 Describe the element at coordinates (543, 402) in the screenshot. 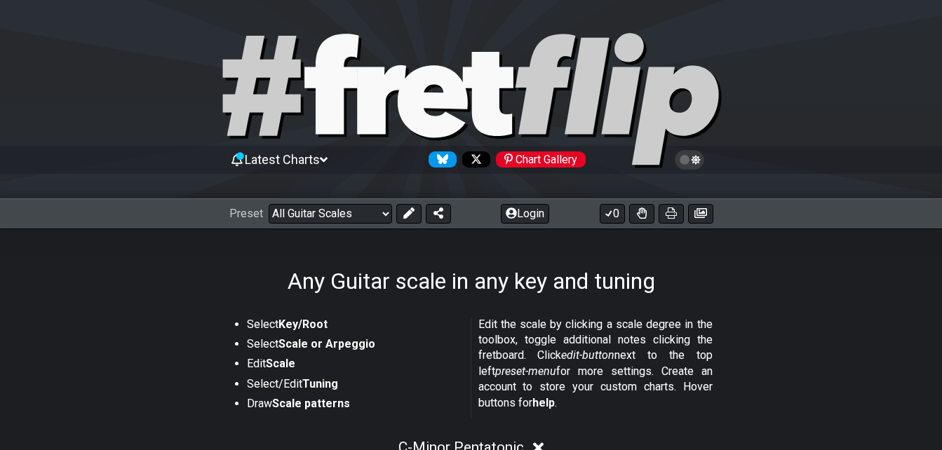

I see `strong: help` at that location.